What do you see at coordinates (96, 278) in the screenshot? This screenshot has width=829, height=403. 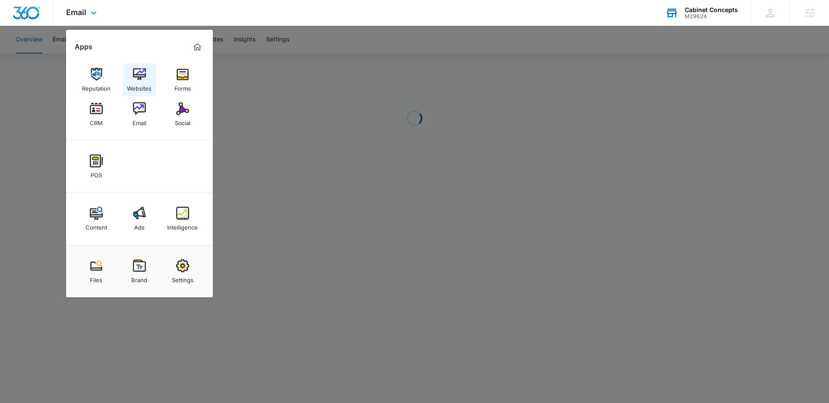 I see `div: Files` at bounding box center [96, 278].